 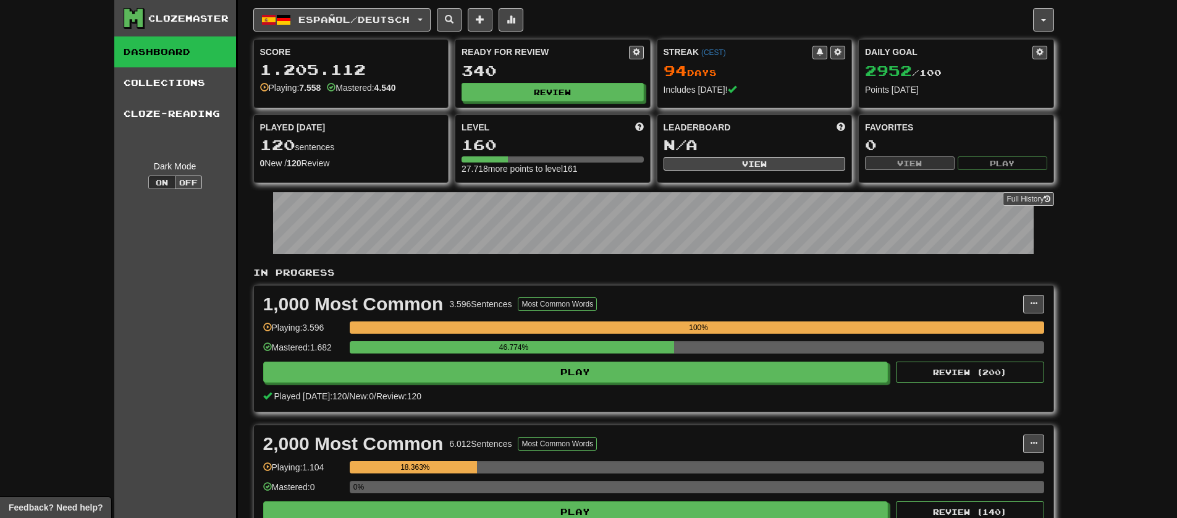 I want to click on div: New / Review, so click(x=351, y=163).